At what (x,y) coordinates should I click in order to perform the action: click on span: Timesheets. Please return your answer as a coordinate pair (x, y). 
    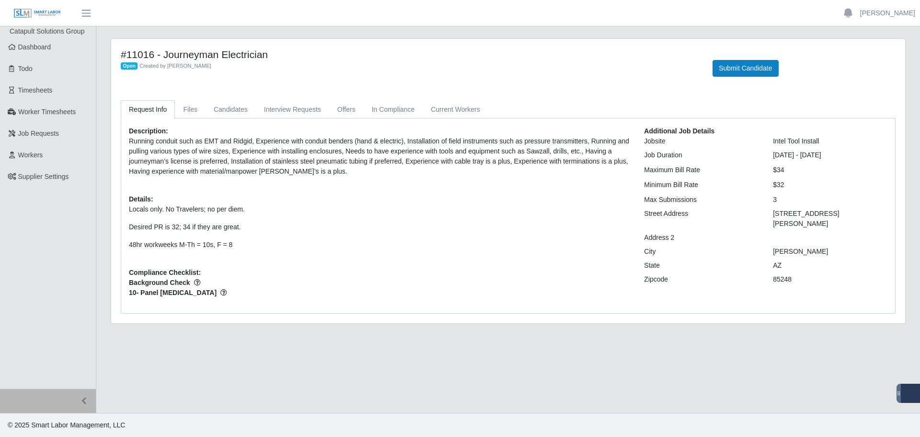
    Looking at the image, I should click on (35, 90).